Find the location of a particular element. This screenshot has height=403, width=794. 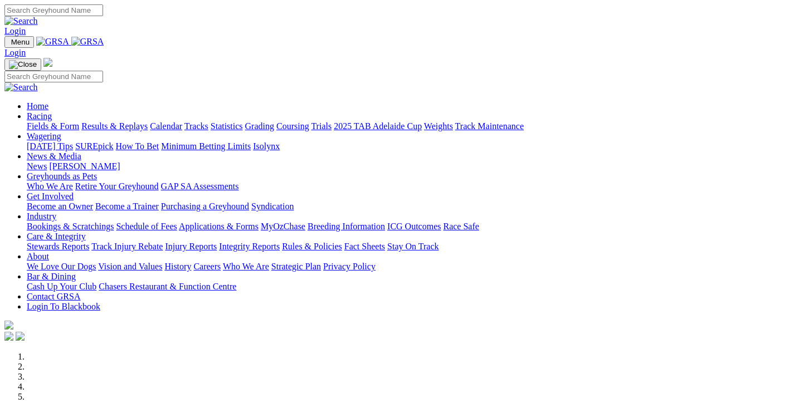

div: Greyhounds as Pets is located at coordinates (408, 187).